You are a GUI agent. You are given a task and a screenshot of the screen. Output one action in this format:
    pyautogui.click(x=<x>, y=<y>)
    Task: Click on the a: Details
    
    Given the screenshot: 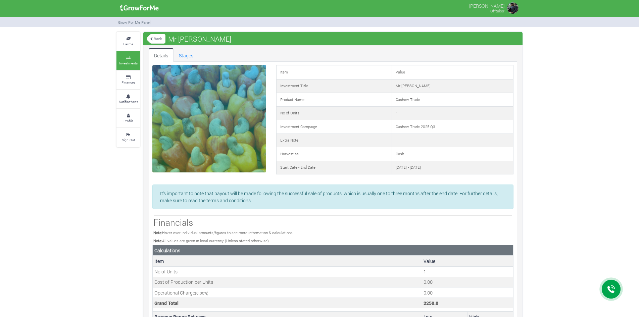 What is the action you would take?
    pyautogui.click(x=161, y=55)
    